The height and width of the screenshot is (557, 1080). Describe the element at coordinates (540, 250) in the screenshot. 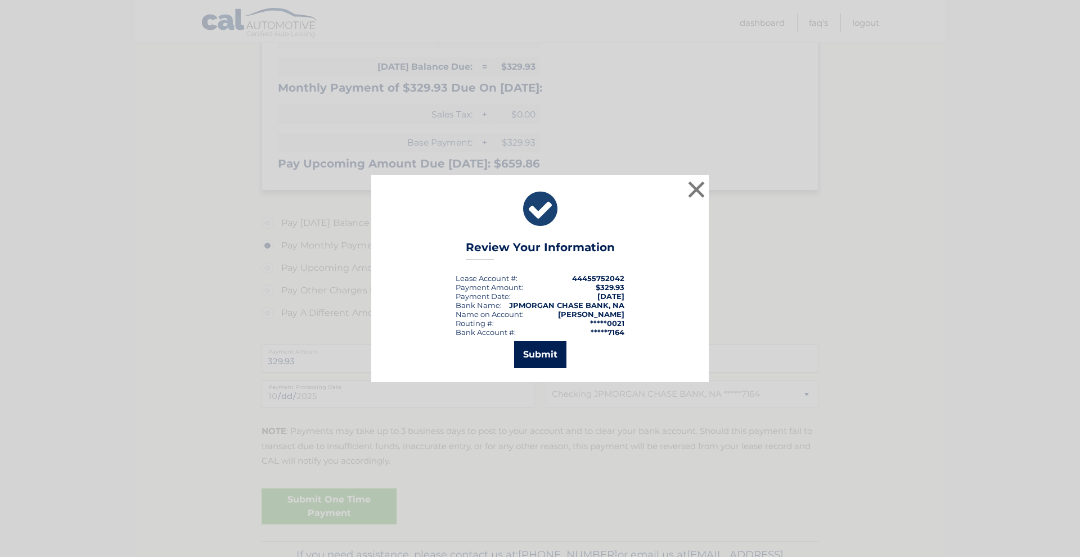

I see `h3: Review Your Information` at that location.